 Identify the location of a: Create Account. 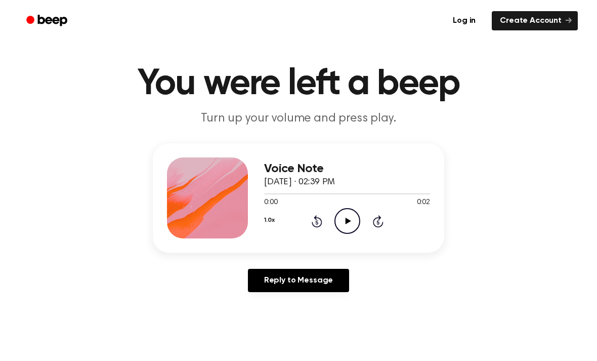
(535, 20).